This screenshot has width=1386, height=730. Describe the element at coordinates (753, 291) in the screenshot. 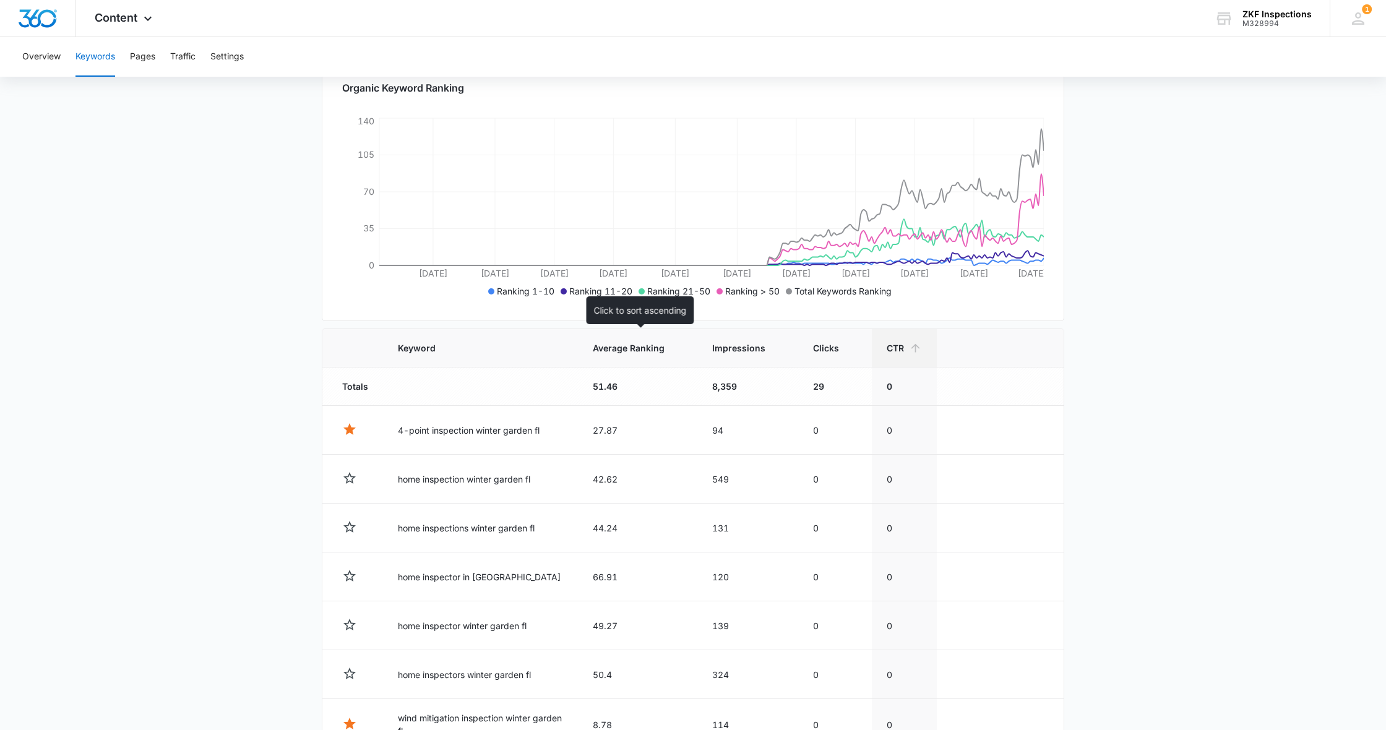

I see `span: Ranking > 50` at that location.